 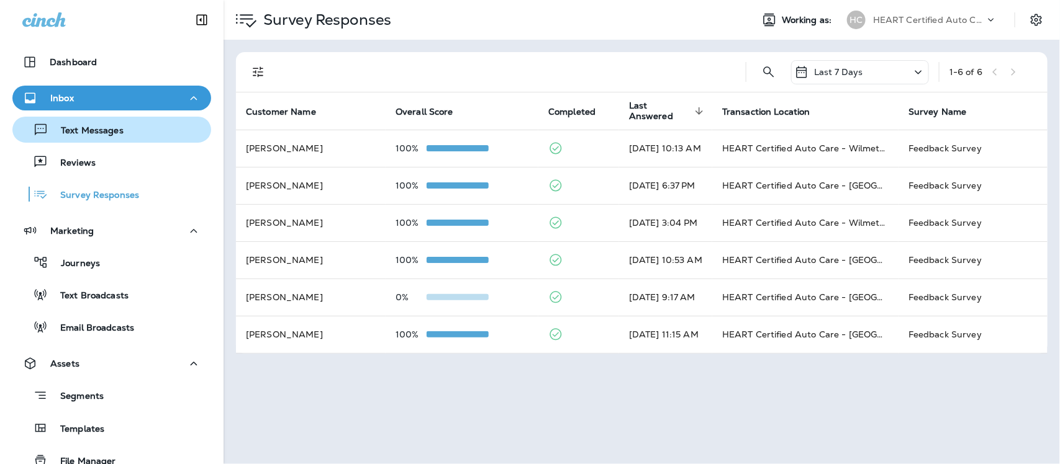 What do you see at coordinates (929, 20) in the screenshot?
I see `p: HEART Certified Auto Care` at bounding box center [929, 20].